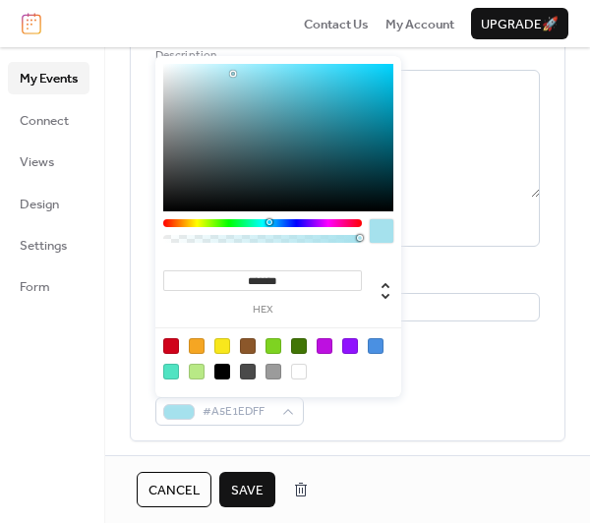 The height and width of the screenshot is (523, 590). Describe the element at coordinates (48, 79) in the screenshot. I see `span: My Events` at that location.